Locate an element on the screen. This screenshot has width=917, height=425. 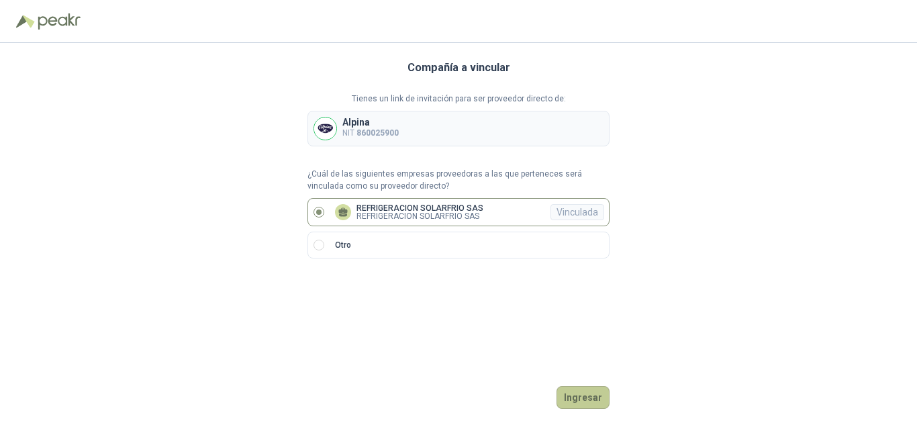
p: ¿Cuál de las siguientes empresas proveedoras a las que perteneces será vinculada como su proveedo... is located at coordinates (458, 180).